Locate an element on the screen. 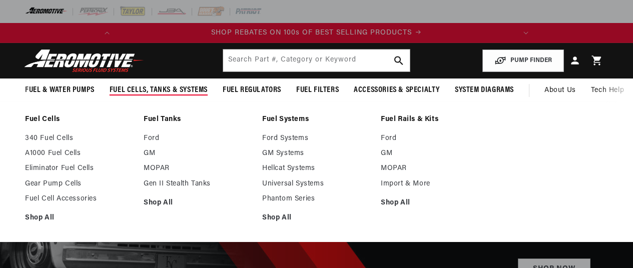 Image resolution: width=633 pixels, height=268 pixels. img: Aeromotive is located at coordinates (84, 61).